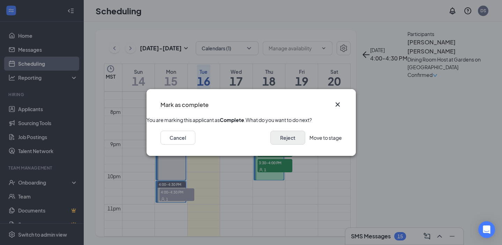 This screenshot has height=245, width=502. I want to click on button: Close, so click(338, 104).